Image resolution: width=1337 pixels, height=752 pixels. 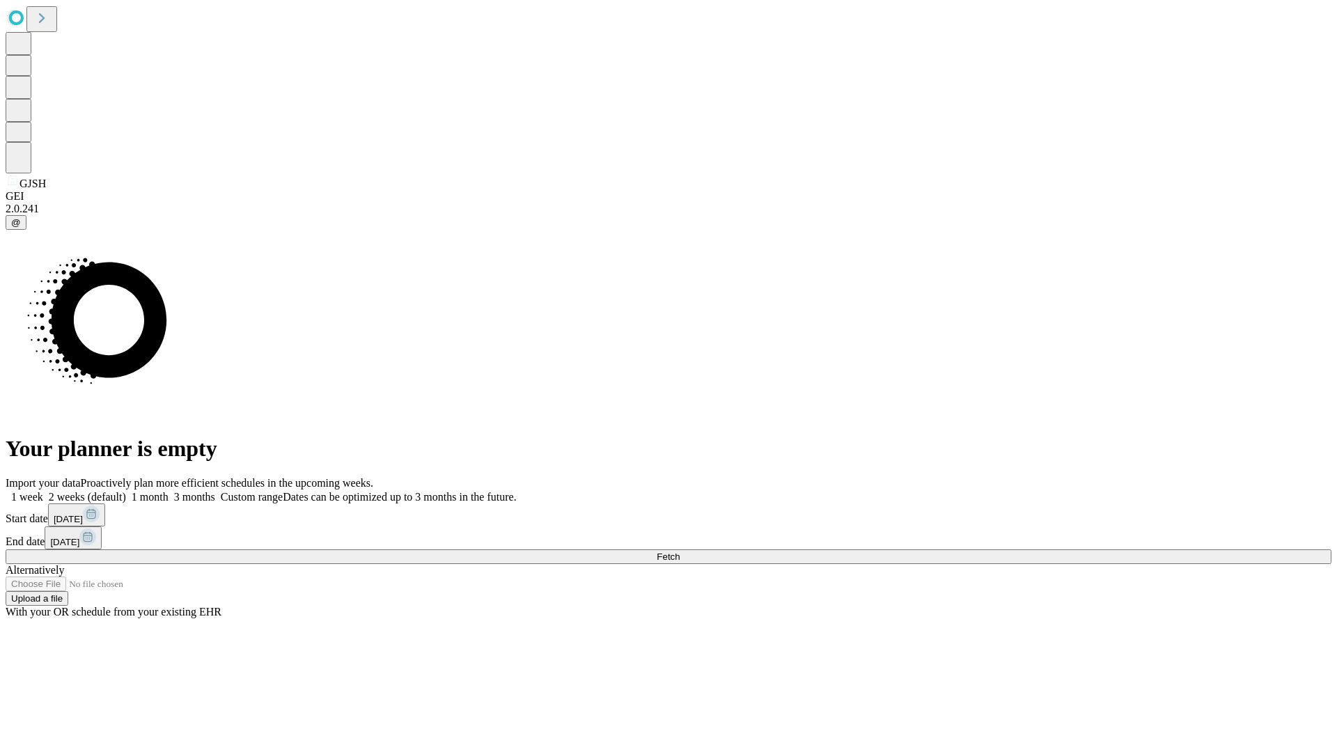 I want to click on span: 2 weeks (default), so click(x=87, y=496).